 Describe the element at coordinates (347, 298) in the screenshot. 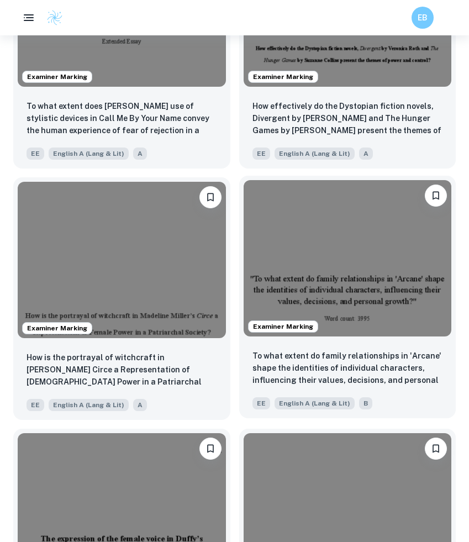

I see `a: Examiner MarkingBookmarkTo what extent do family relationships in 'Arcane' shape the identities o...` at that location.